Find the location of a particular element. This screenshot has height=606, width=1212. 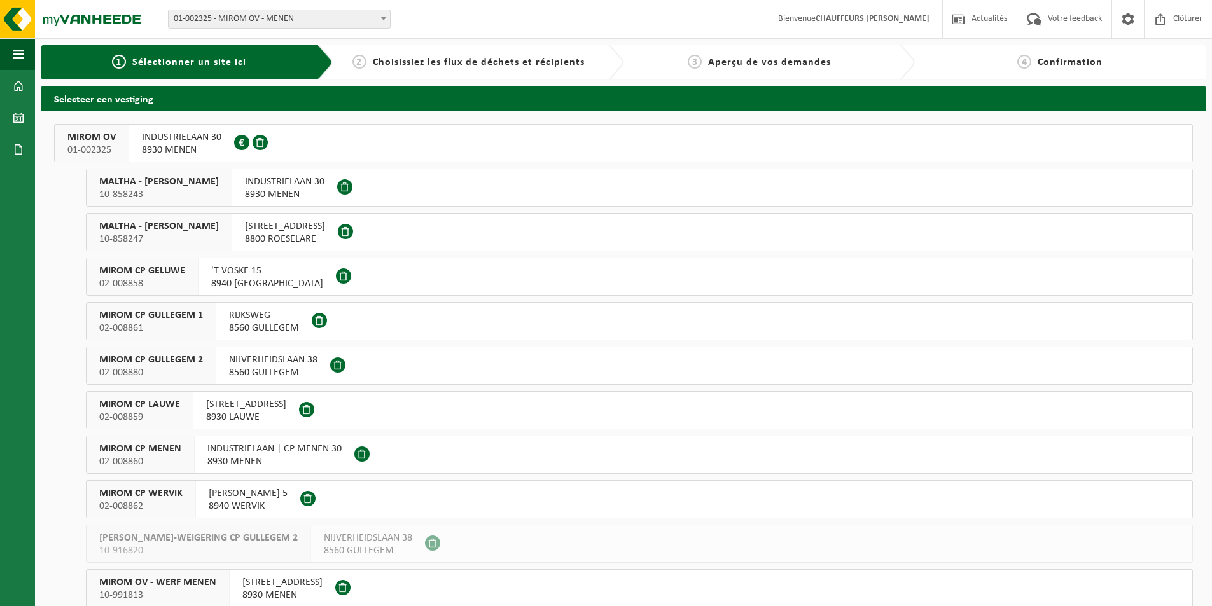

button: MIROM CP MENEN 02-008860 INDUSTRIELAAN | CP MENEN 308930 MENEN is located at coordinates (639, 455).